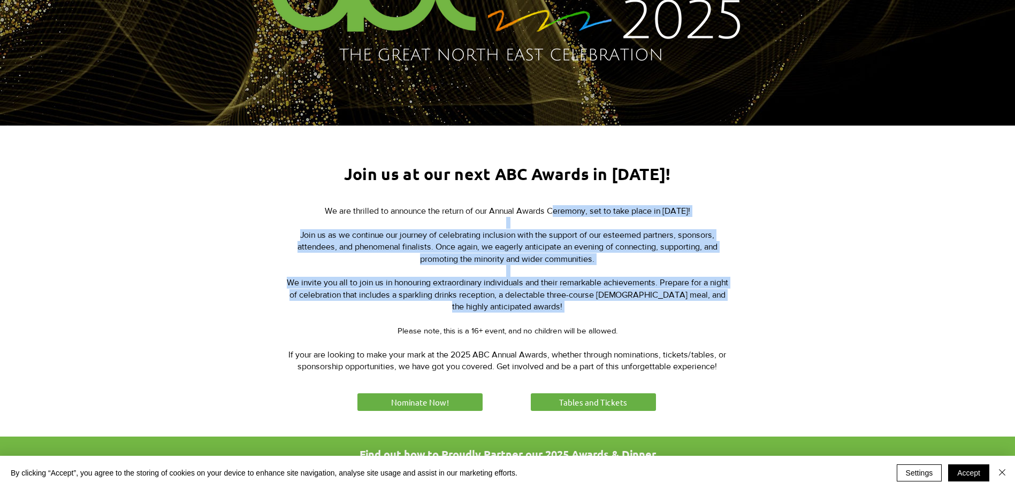 This screenshot has height=490, width=1015. What do you see at coordinates (1002, 473) in the screenshot?
I see `img: Close` at bounding box center [1002, 473].